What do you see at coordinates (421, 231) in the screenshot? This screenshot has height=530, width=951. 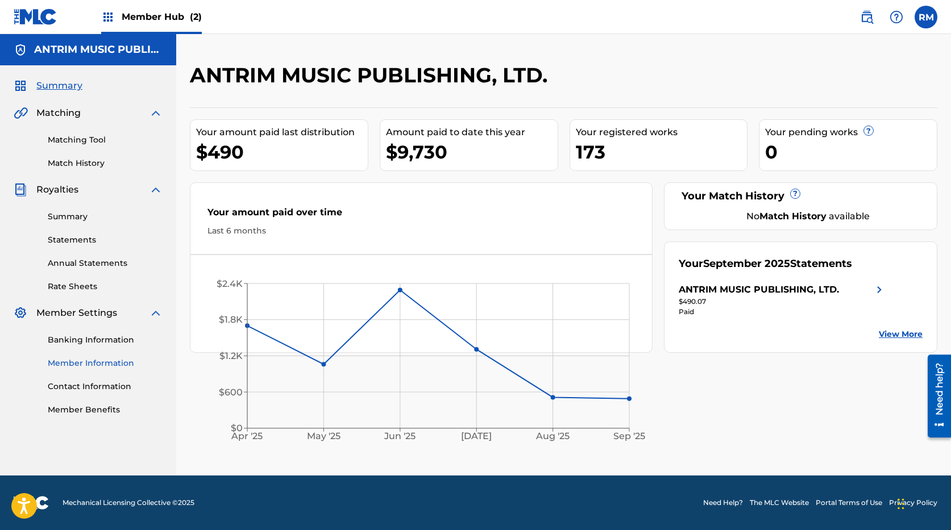 I see `div: Last 6 months` at bounding box center [421, 231].